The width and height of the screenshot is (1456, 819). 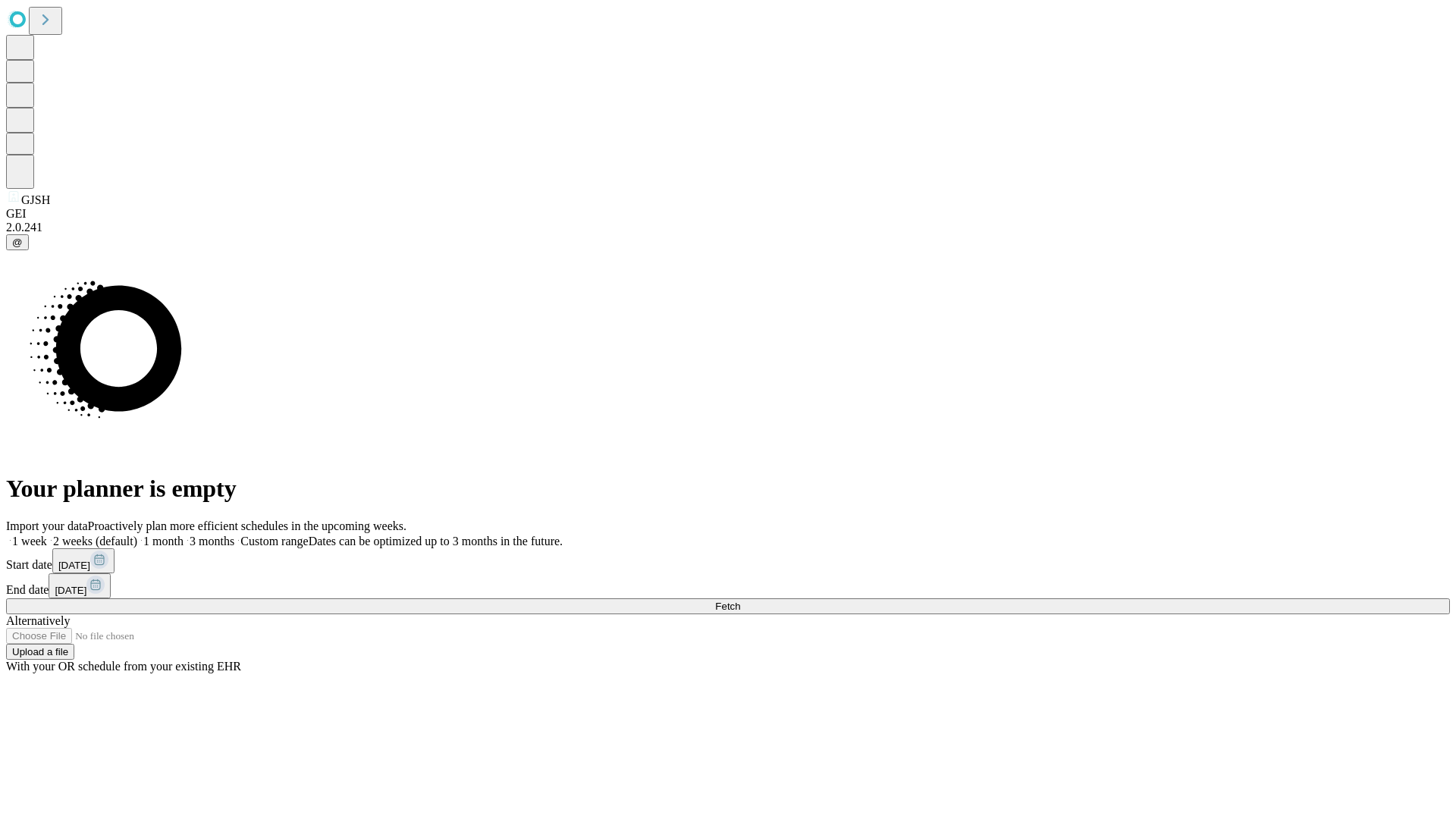 What do you see at coordinates (728, 606) in the screenshot?
I see `button: Fetch` at bounding box center [728, 606].